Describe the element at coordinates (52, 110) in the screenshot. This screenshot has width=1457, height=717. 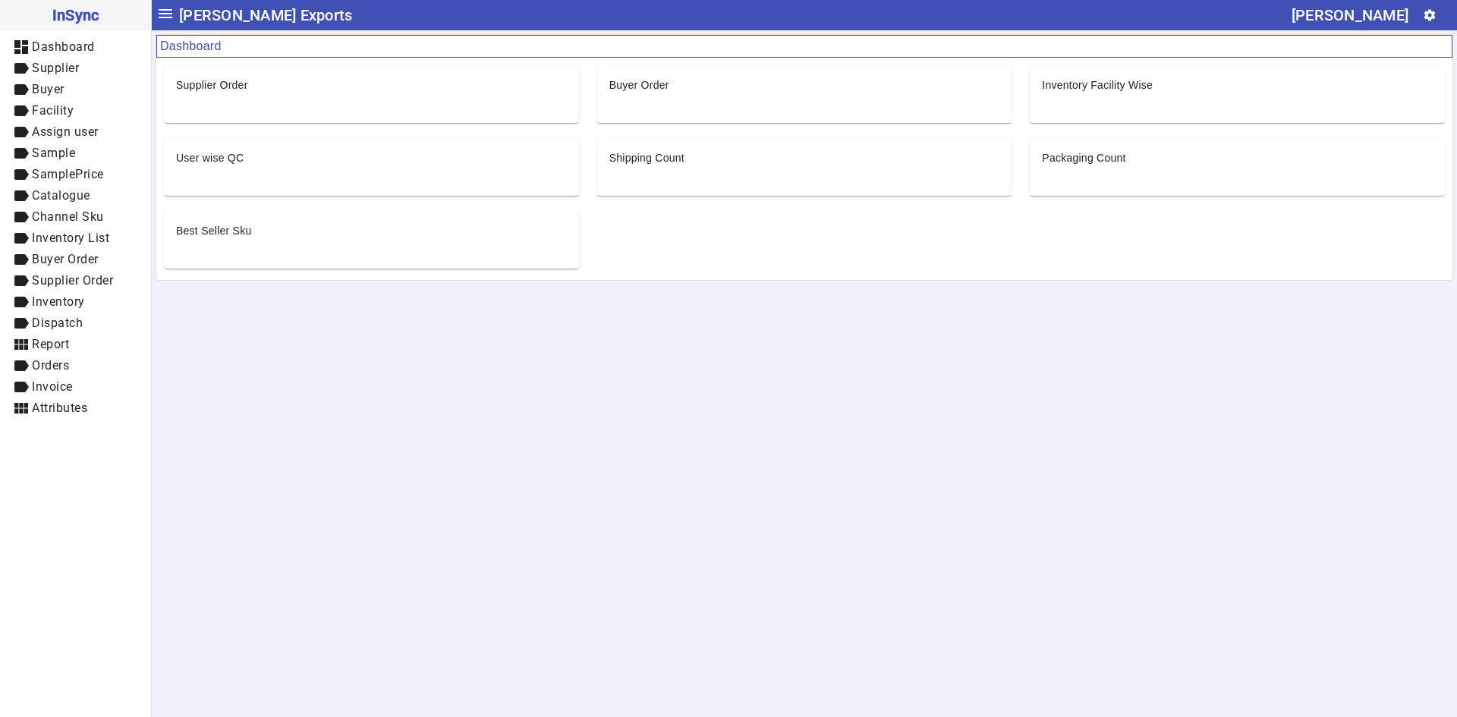
I see `span: Facility` at that location.